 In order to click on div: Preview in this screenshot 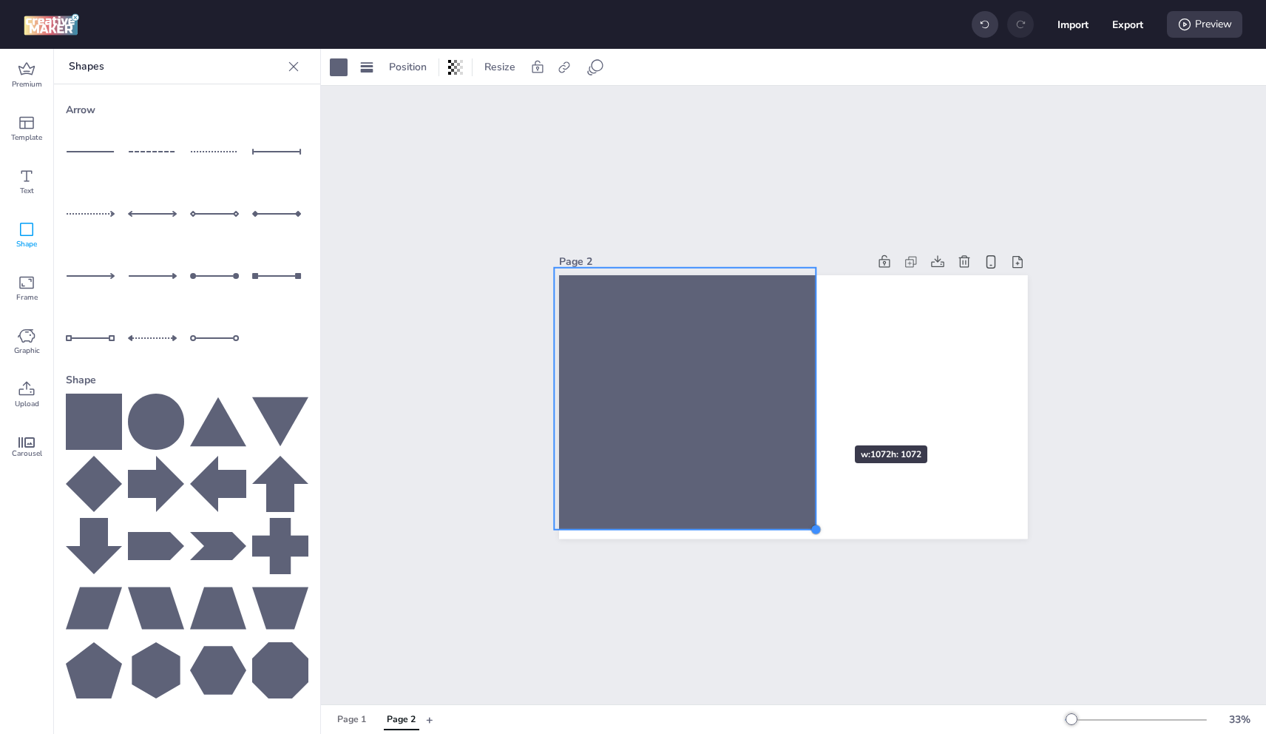, I will do `click(1205, 24)`.